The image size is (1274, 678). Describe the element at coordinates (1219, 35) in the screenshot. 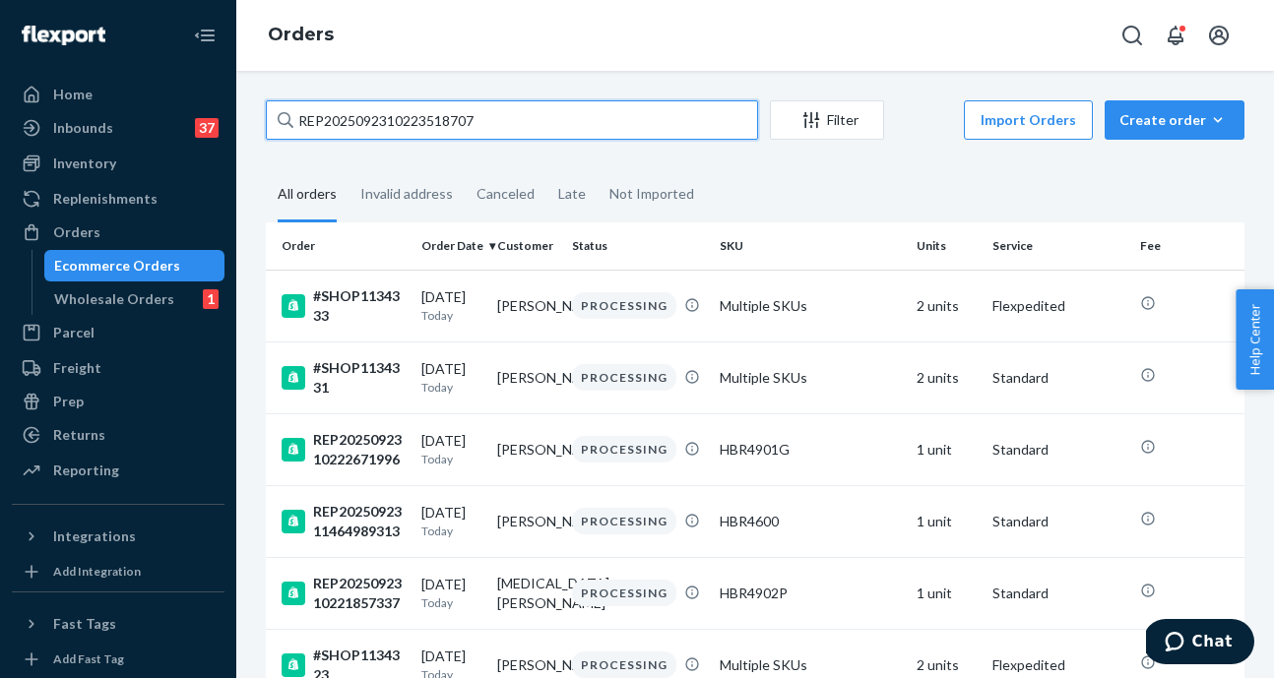

I see `button: Open account menu` at that location.